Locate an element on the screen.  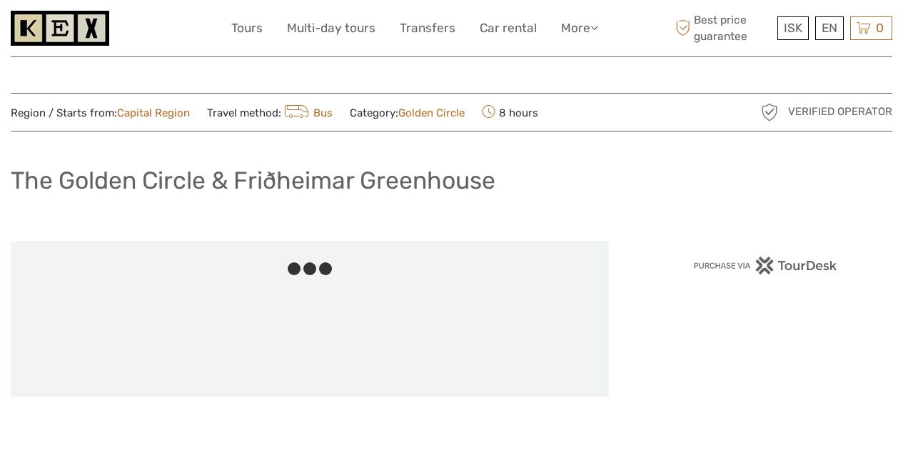
span: ISK is located at coordinates (793, 28).